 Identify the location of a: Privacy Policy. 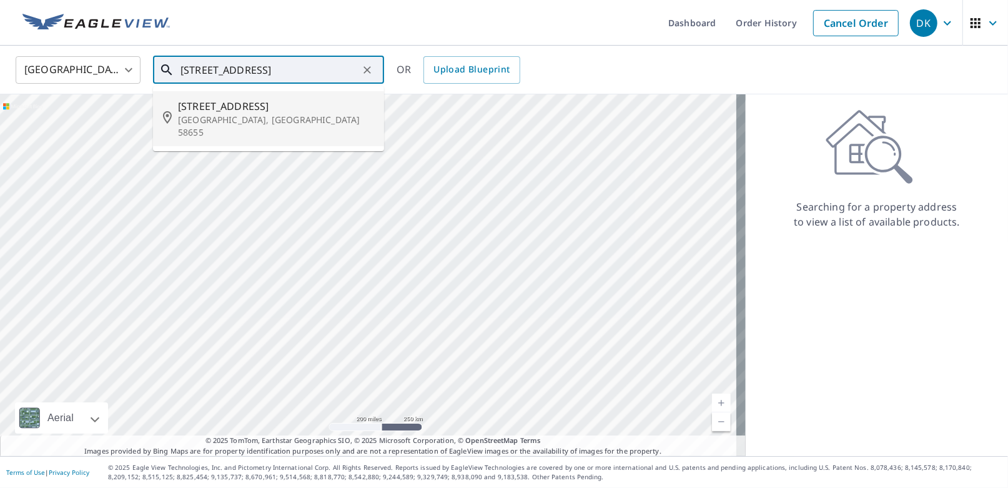
(69, 472).